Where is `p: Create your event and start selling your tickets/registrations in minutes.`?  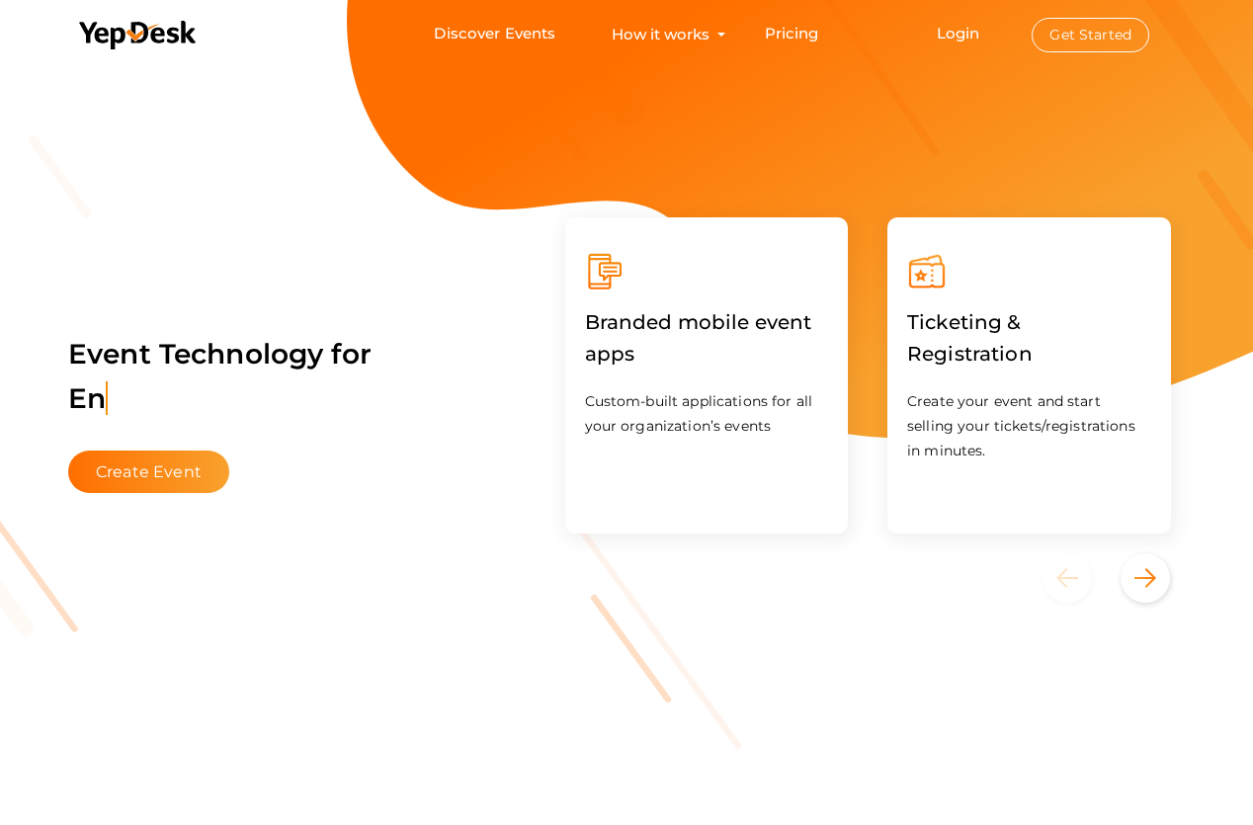
p: Create your event and start selling your tickets/registrations in minutes. is located at coordinates (1028, 426).